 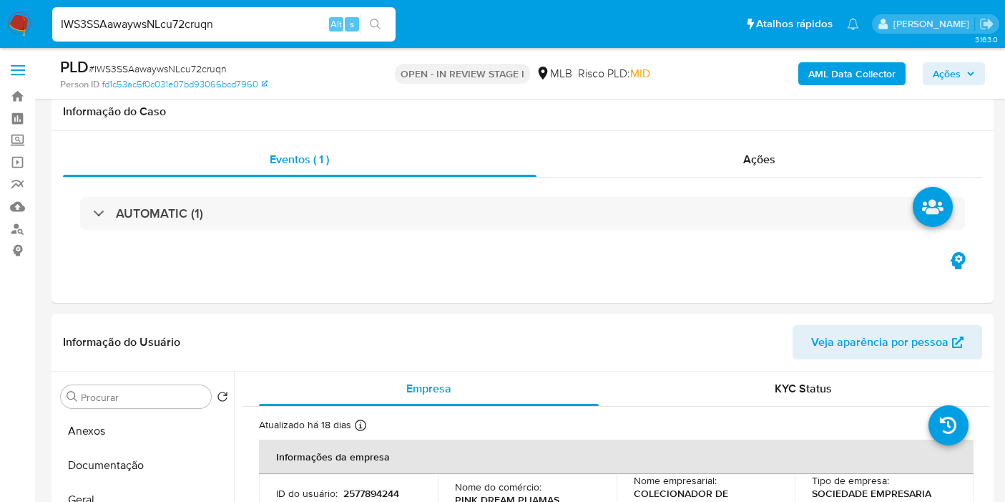 I want to click on div: MLB, so click(x=554, y=74).